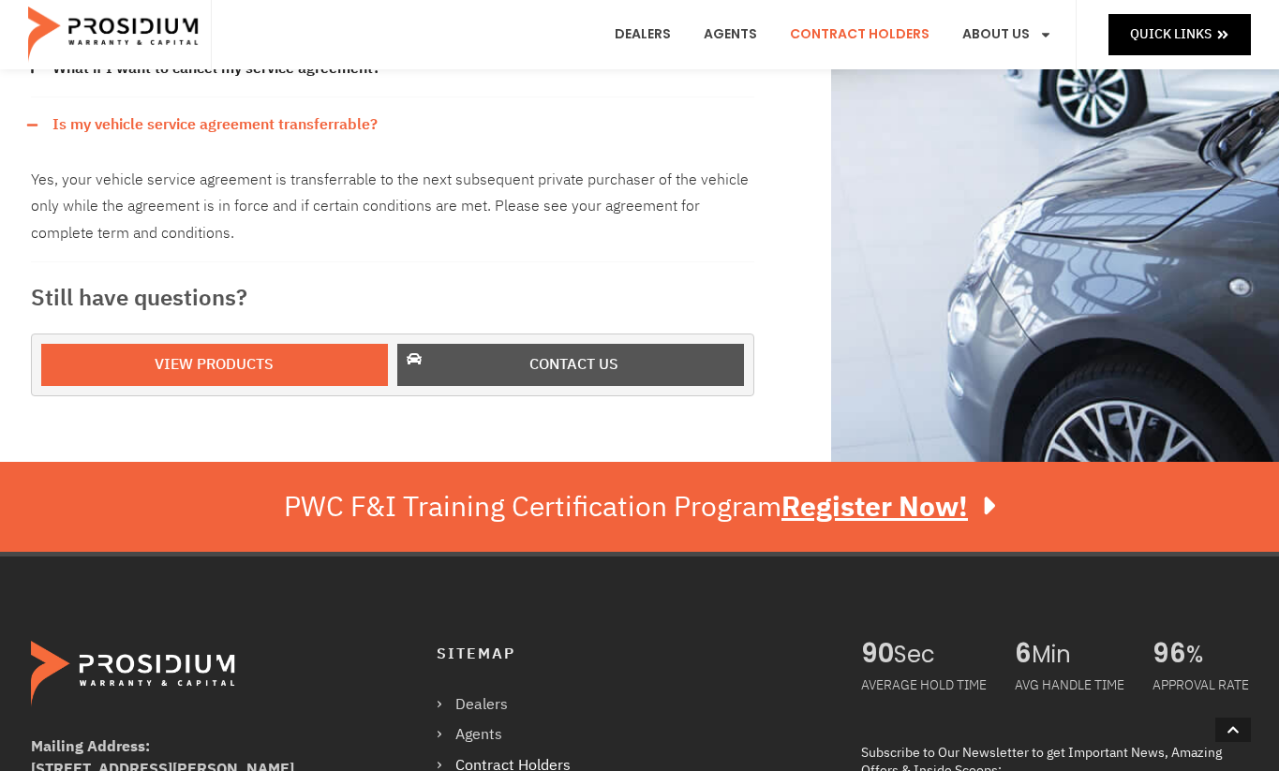 The image size is (1279, 771). What do you see at coordinates (214, 364) in the screenshot?
I see `span: View Products` at bounding box center [214, 364].